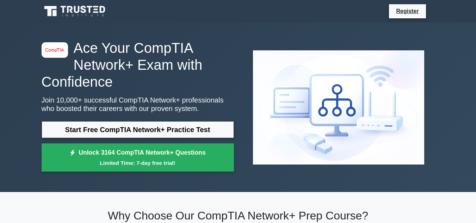  What do you see at coordinates (138, 104) in the screenshot?
I see `p: Join 10,000+ successful CompTIA Network+ professionals who boosted their careers with our proven ...` at bounding box center [138, 104].